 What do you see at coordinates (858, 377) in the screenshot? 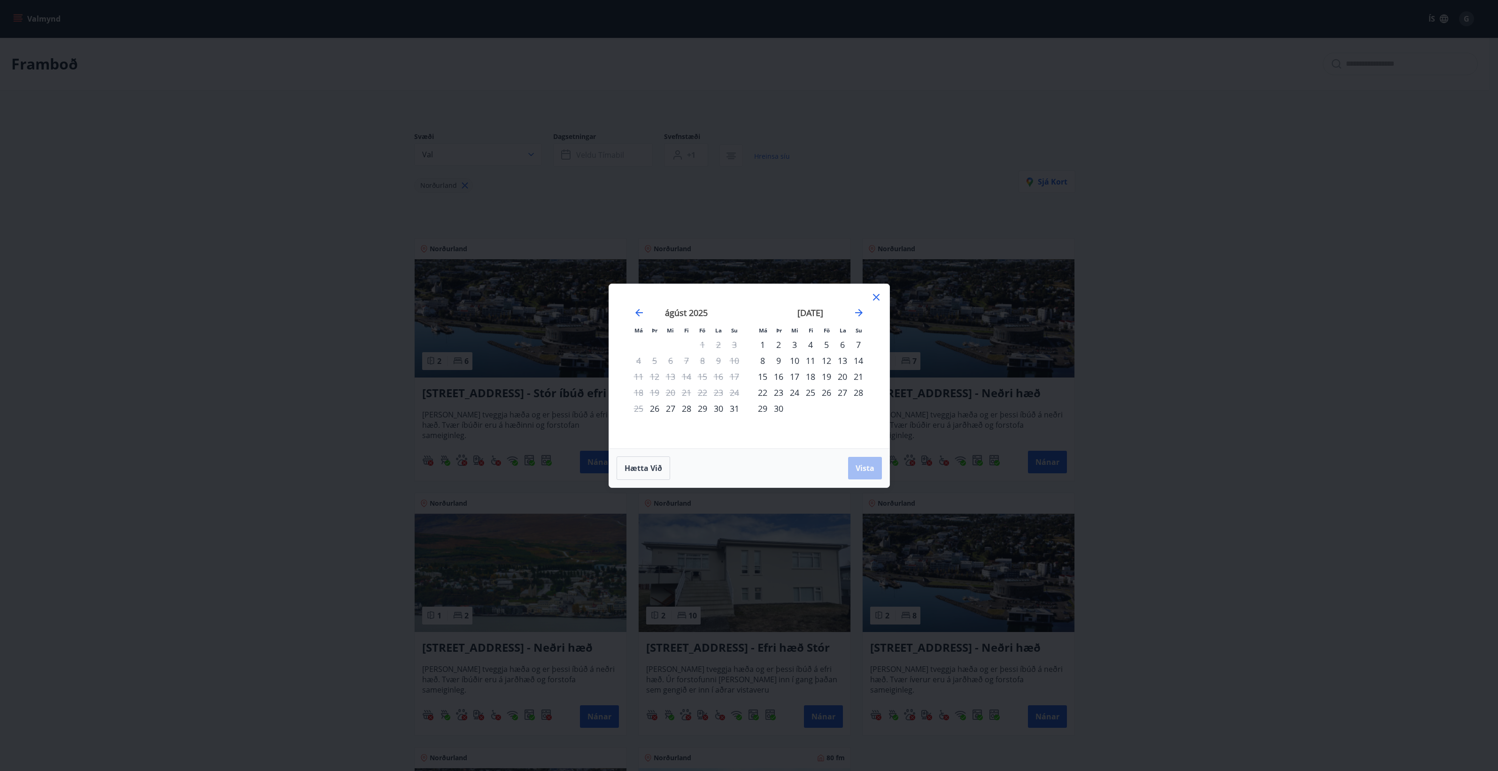
I see `td: Choose sunnudagur, 21. september 2025 as your check-in date. It’s available.` at bounding box center [858, 377].